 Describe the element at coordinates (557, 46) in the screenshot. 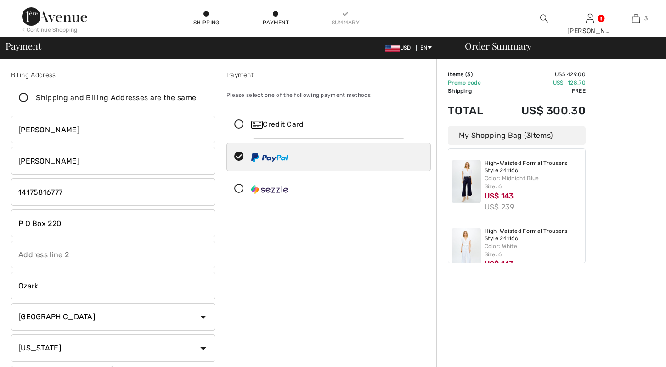

I see `div: Order Summary` at that location.